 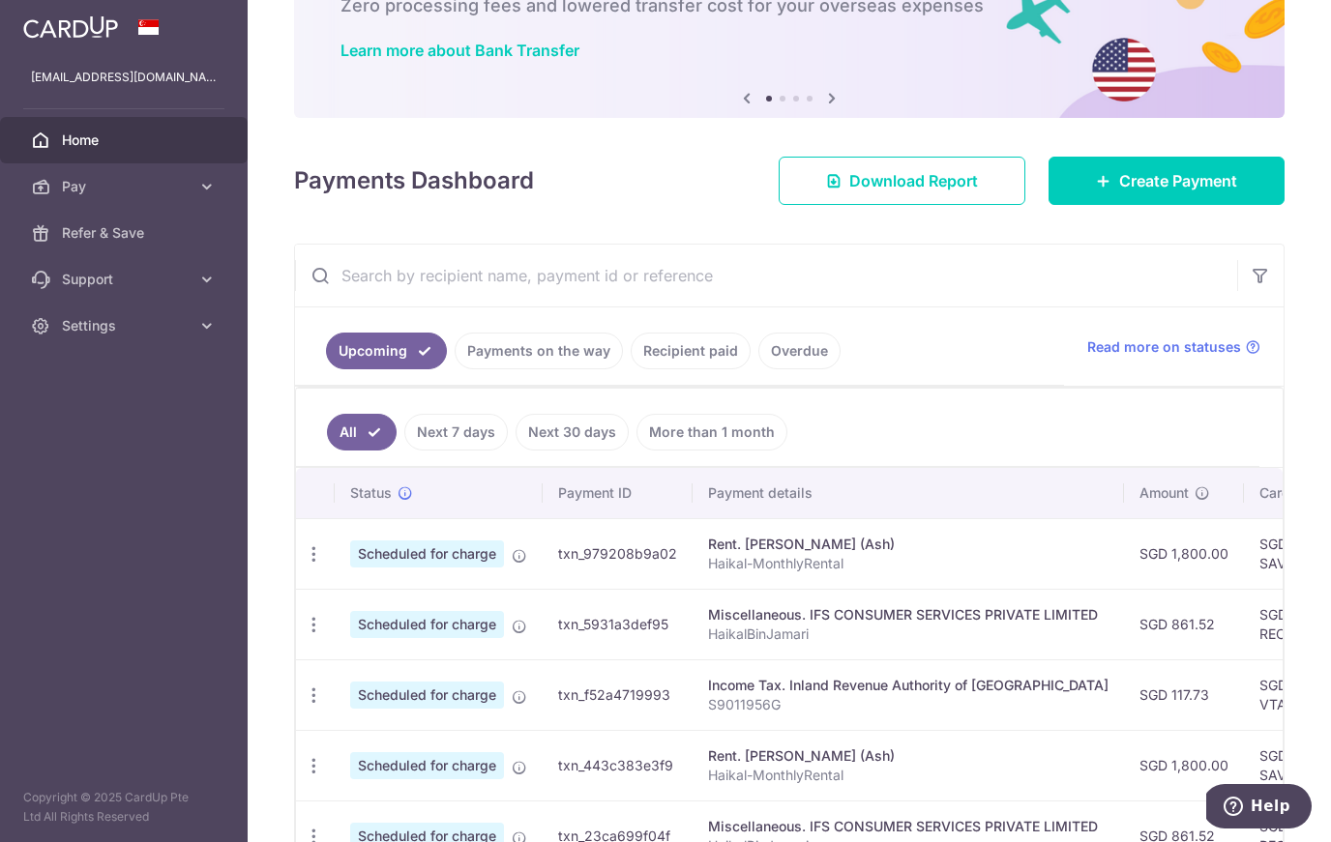 What do you see at coordinates (126, 187) in the screenshot?
I see `span: Pay` at bounding box center [126, 187].